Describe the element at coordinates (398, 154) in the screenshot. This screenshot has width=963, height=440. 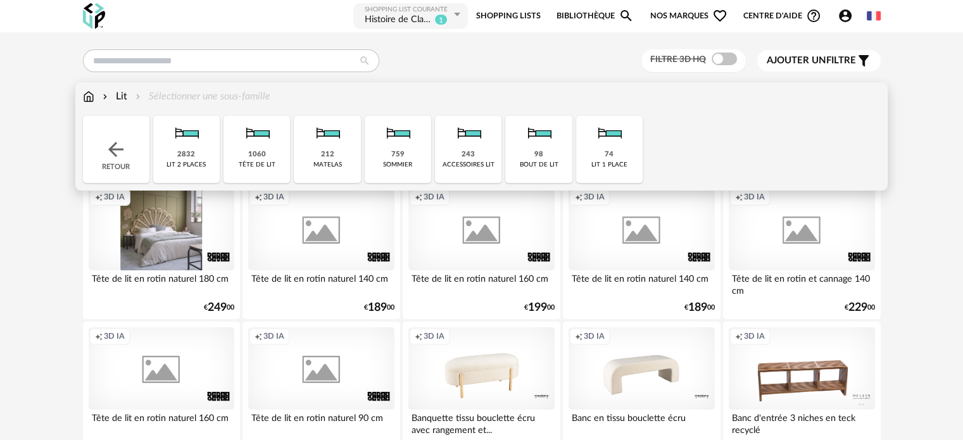
I see `div: 759` at that location.